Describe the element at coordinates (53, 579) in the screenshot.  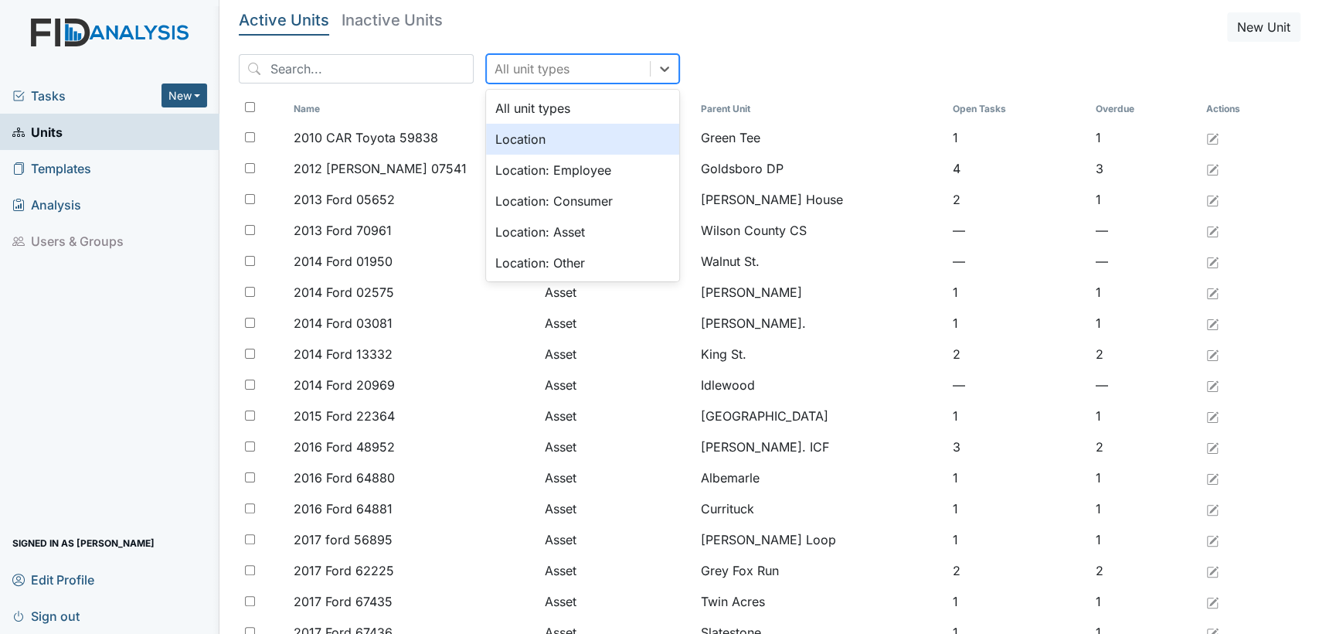
I see `span: Edit Profile` at that location.